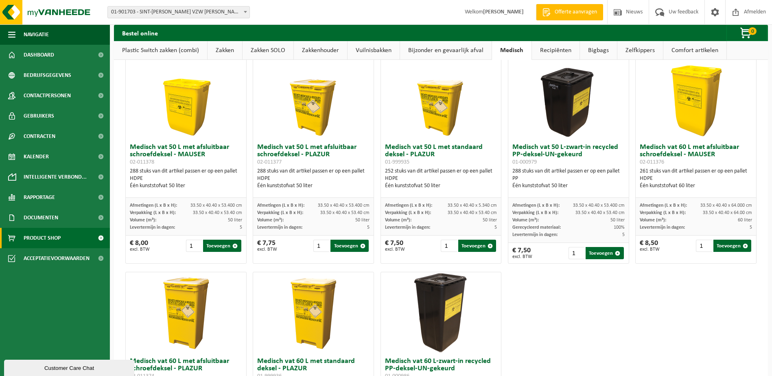  I want to click on span: 01-901703 - SINT-JOZEF KLINIEK VZW PITTEM - PITTEM, so click(179, 12).